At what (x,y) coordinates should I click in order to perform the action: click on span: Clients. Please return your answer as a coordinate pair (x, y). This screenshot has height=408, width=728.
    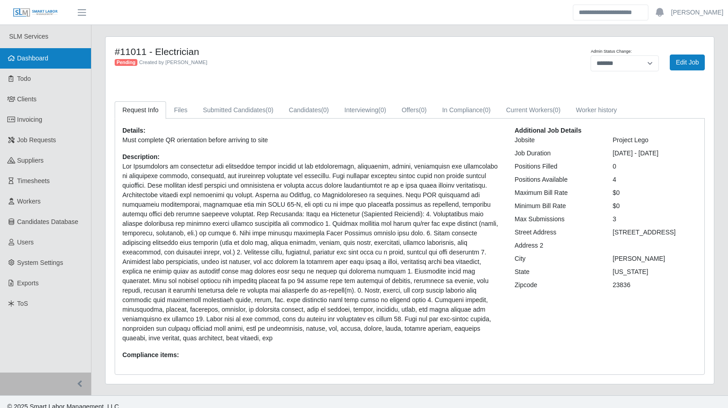
    Looking at the image, I should click on (27, 99).